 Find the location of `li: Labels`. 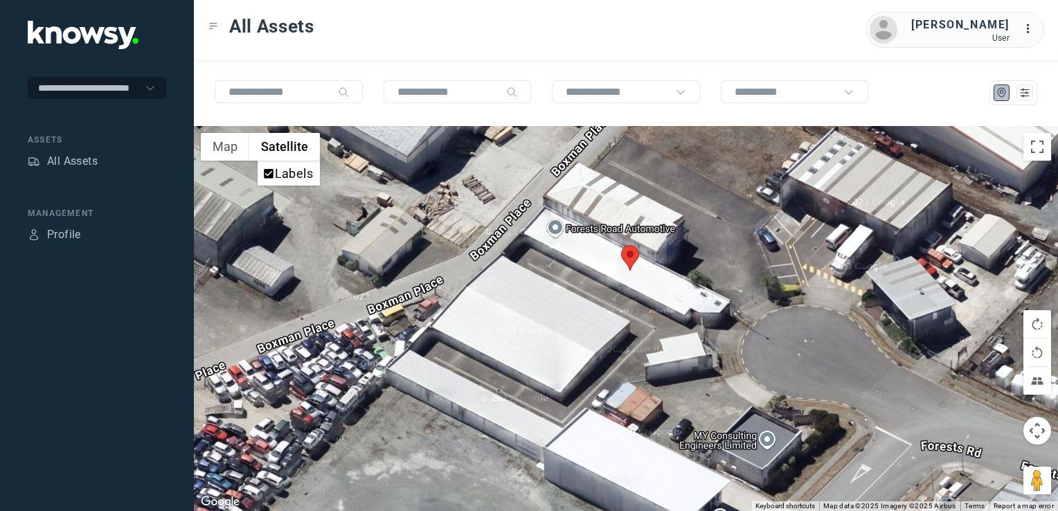

li: Labels is located at coordinates (289, 173).